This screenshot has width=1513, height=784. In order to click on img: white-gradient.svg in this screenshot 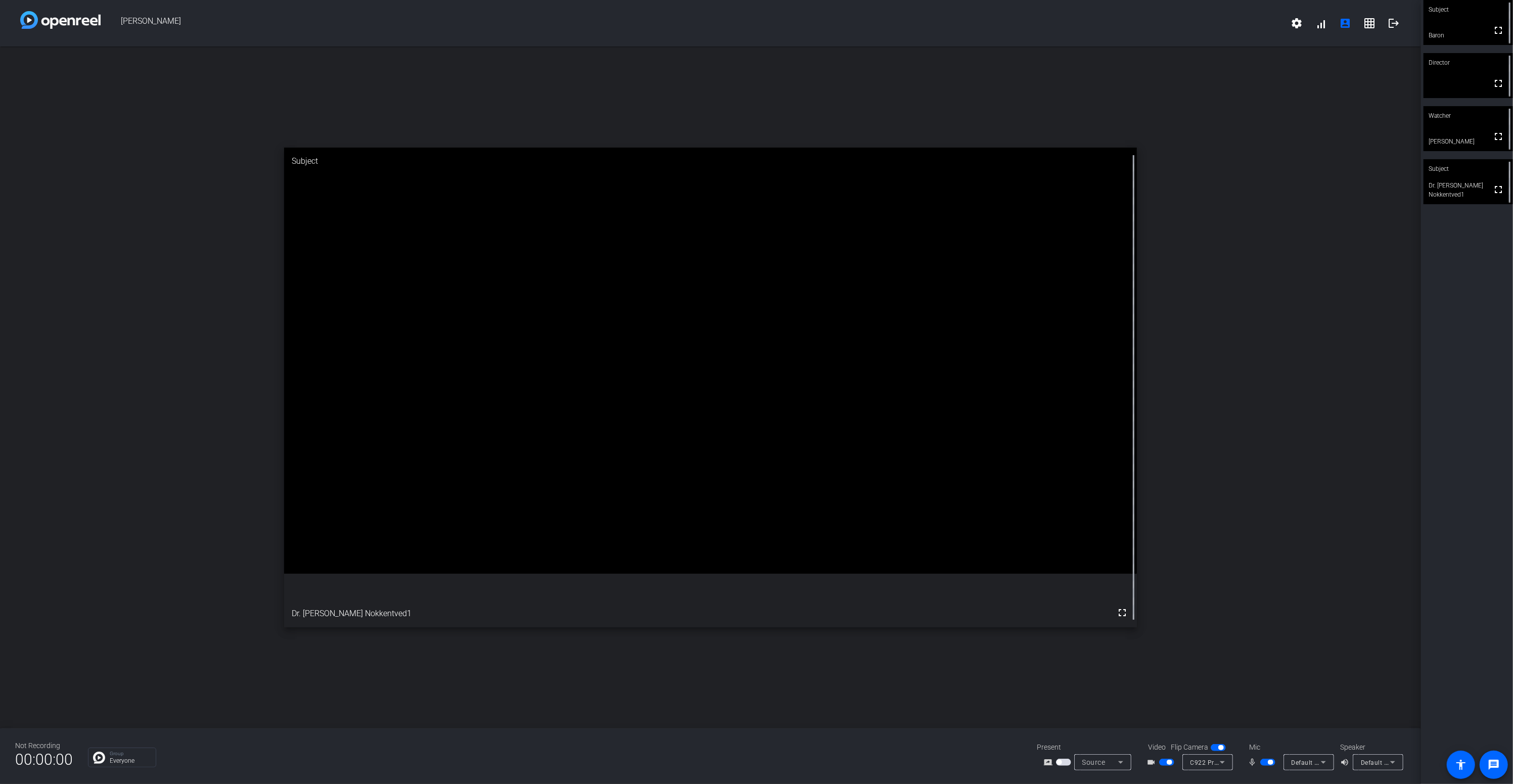, I will do `click(60, 19)`.